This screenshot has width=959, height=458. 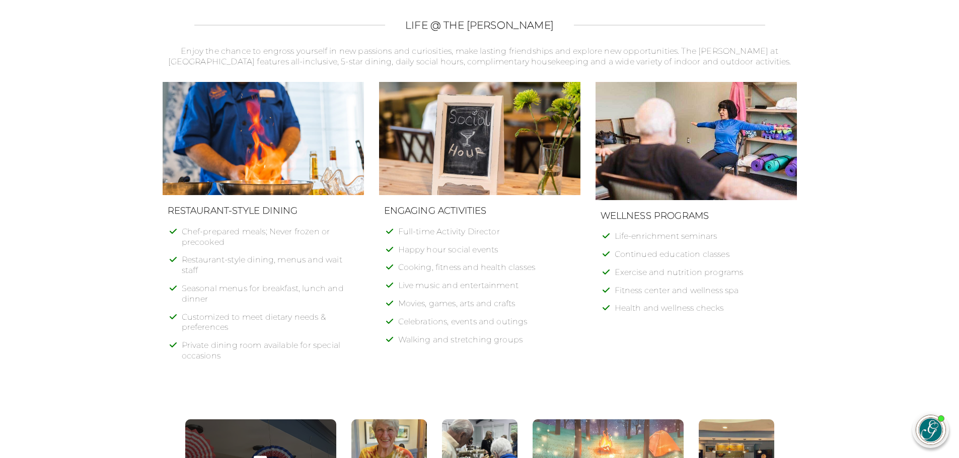 What do you see at coordinates (480, 138) in the screenshot?
I see `img: Chalkboard sign with Social Hour written on it` at bounding box center [480, 138].